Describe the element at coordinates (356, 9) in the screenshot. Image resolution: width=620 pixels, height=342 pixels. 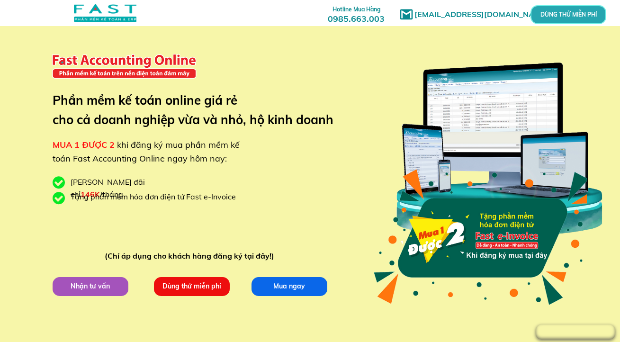
I see `span: Hotline Mua Hàng` at that location.